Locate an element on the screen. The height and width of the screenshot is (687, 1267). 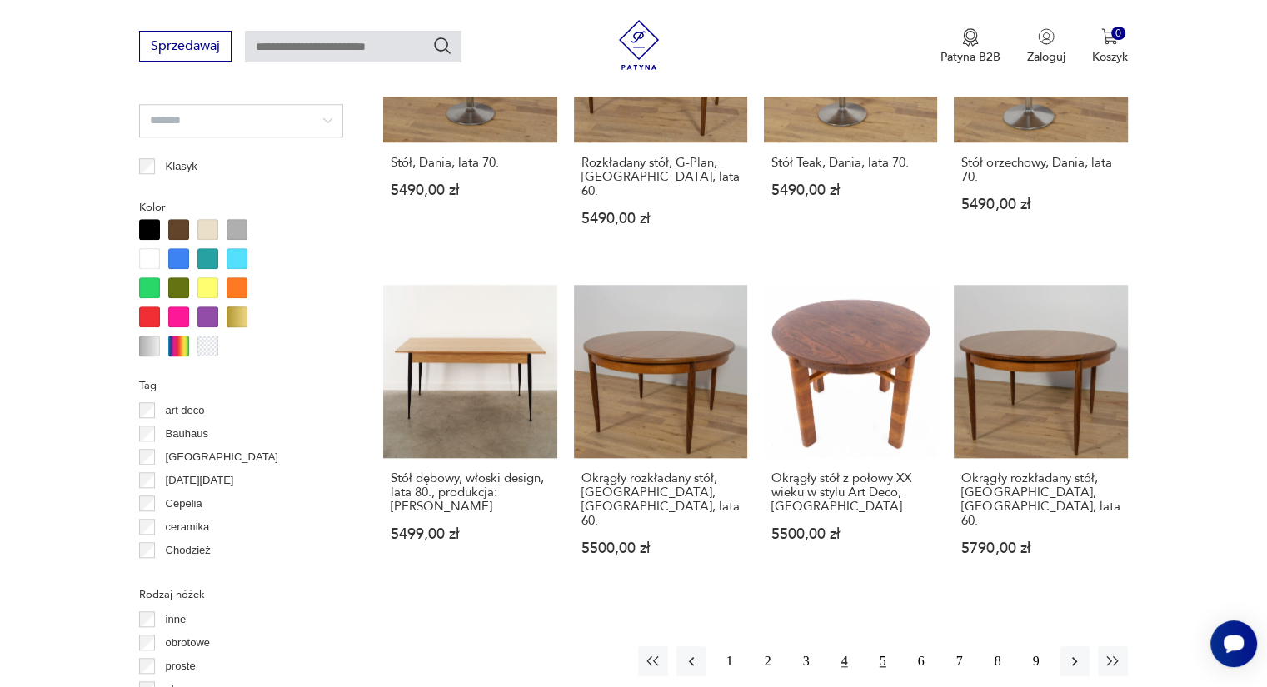
p: proste is located at coordinates (181, 667).